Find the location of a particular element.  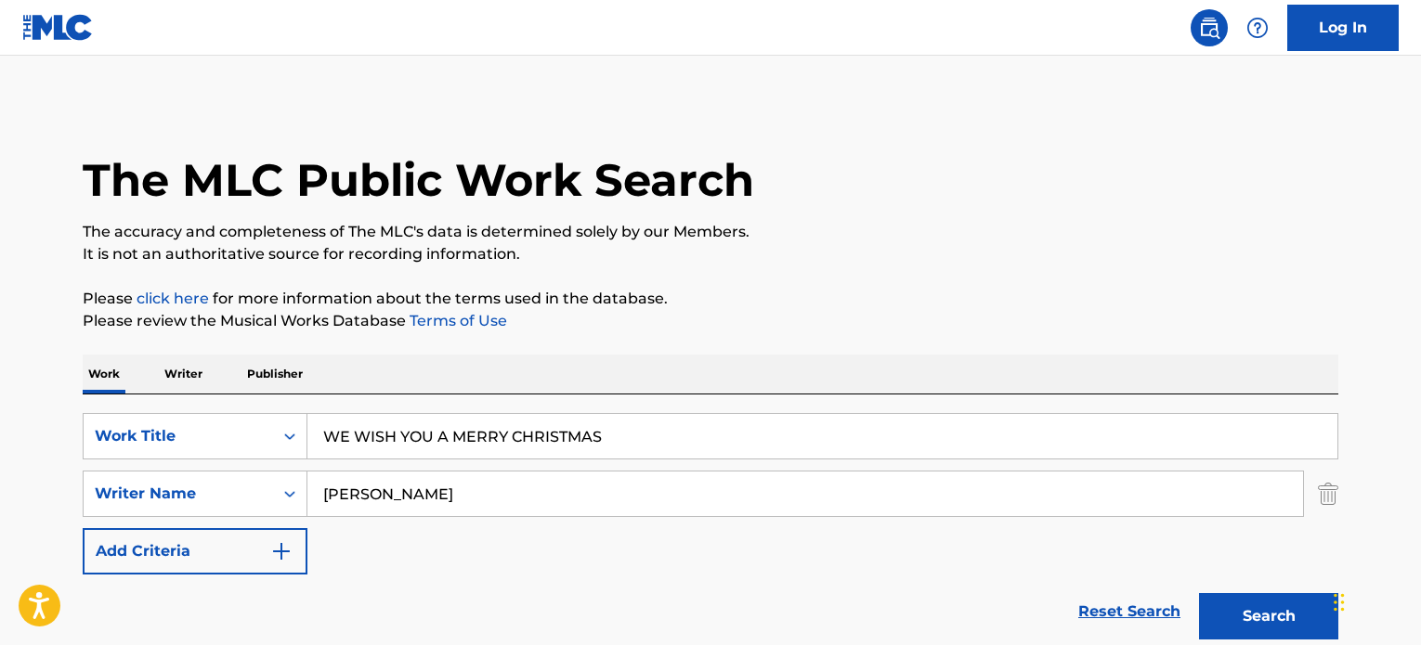

div: Writer Name is located at coordinates (178, 494).